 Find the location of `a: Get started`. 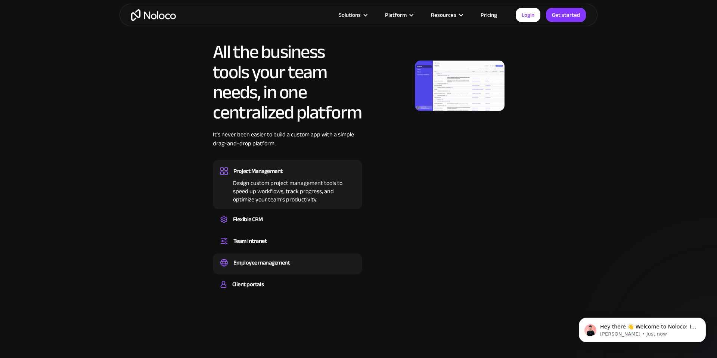

a: Get started is located at coordinates (566, 15).